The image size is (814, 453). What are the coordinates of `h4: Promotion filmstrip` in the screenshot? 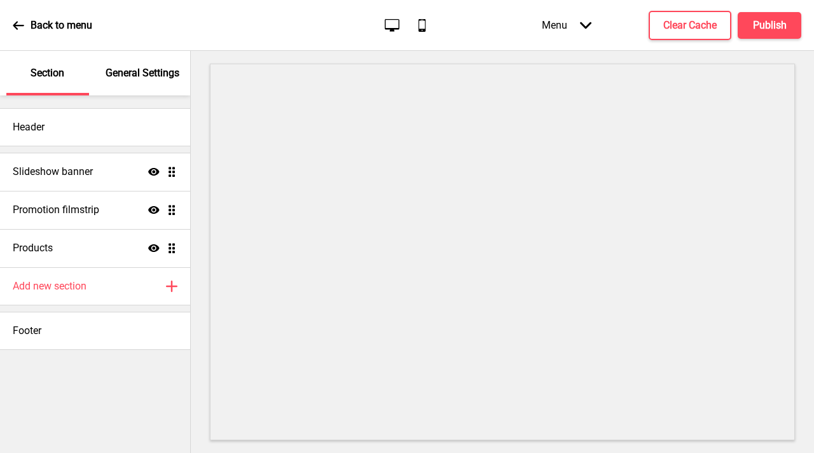 It's located at (56, 210).